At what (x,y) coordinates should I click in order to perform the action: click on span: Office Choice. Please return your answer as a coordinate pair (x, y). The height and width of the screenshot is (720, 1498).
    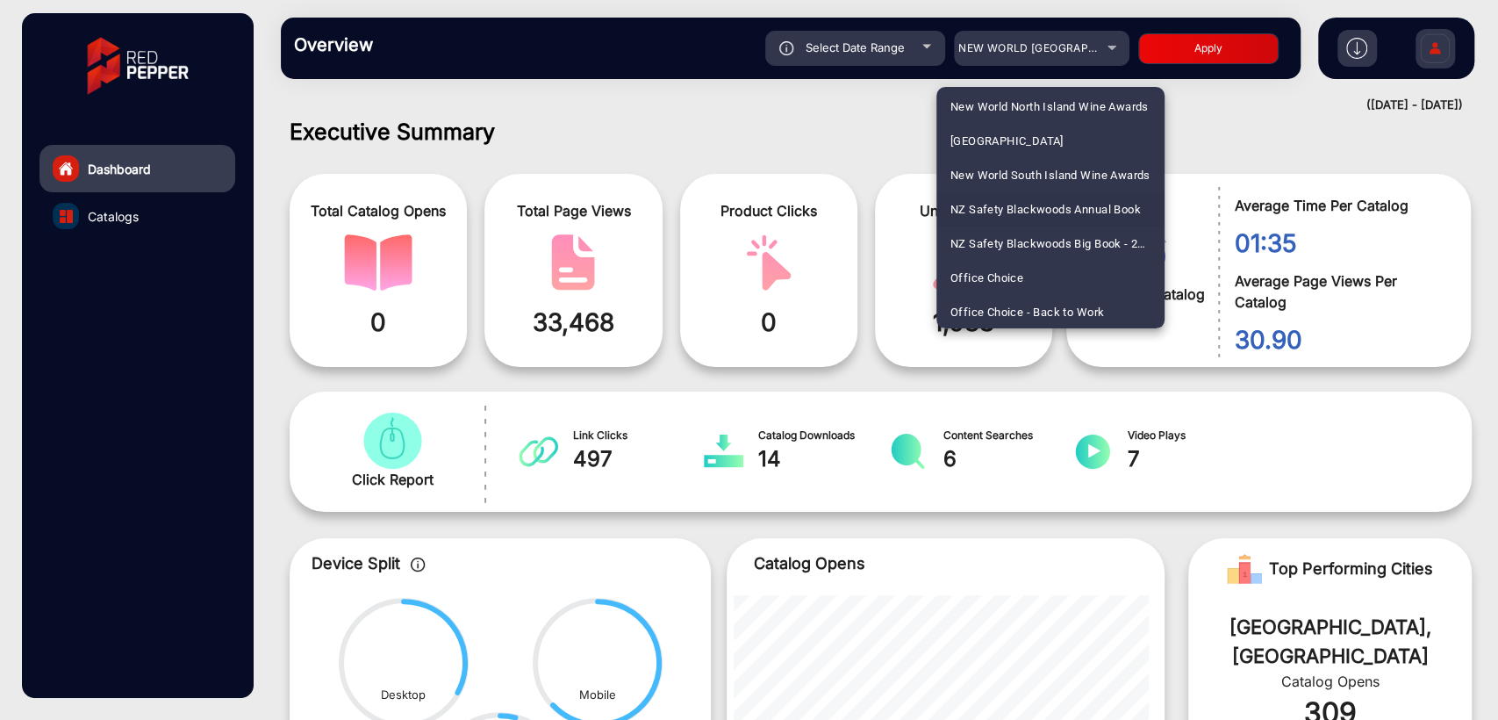
    Looking at the image, I should click on (986, 277).